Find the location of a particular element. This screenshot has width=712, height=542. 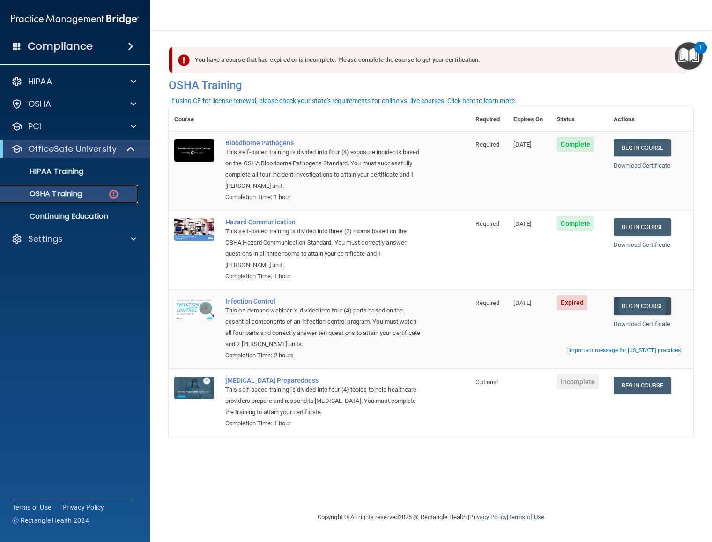

div: Bloodborne Pathogens is located at coordinates (324, 143).